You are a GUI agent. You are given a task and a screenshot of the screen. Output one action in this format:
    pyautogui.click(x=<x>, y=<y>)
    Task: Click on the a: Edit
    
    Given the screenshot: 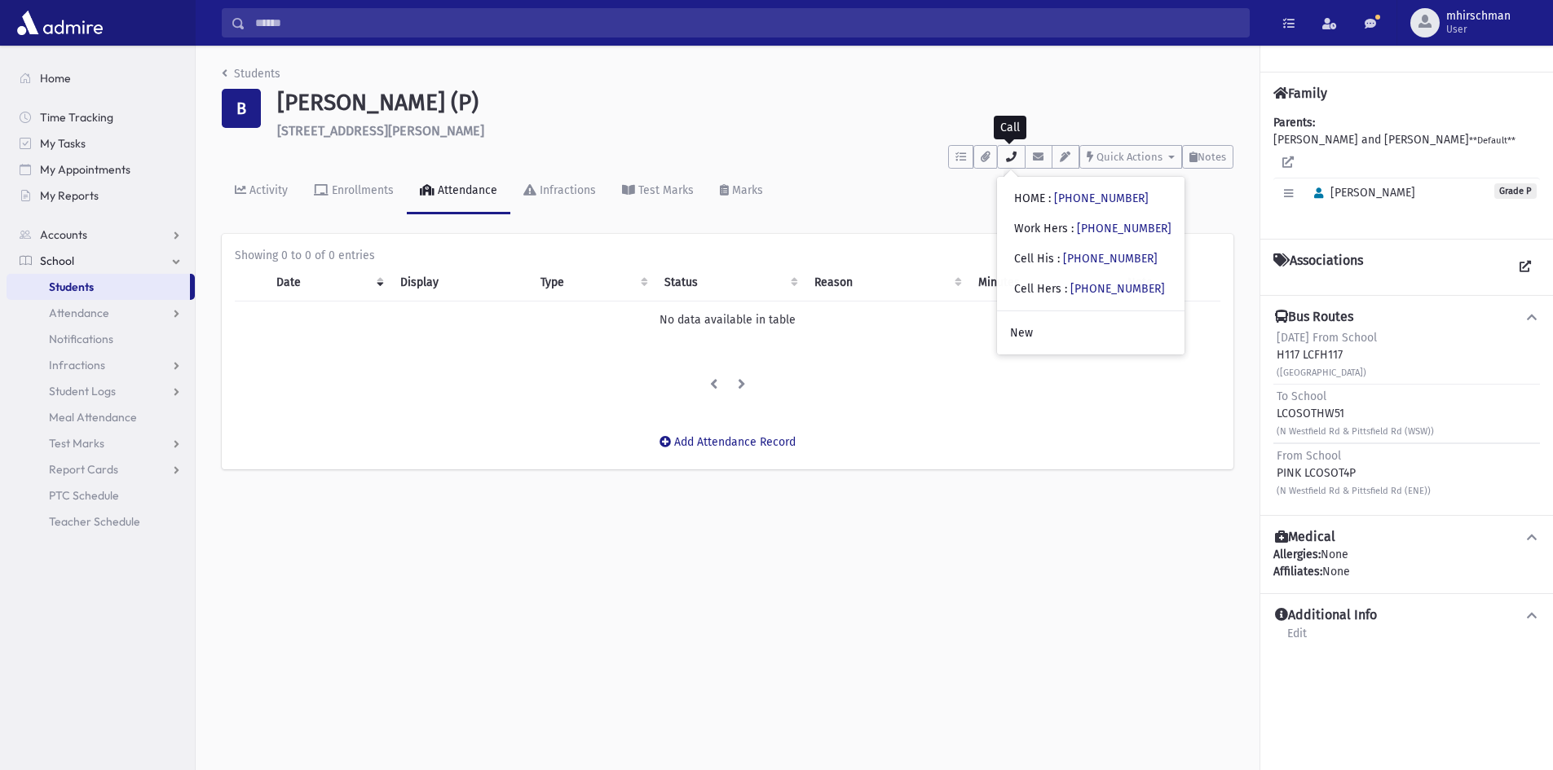 What is the action you would take?
    pyautogui.click(x=1297, y=639)
    